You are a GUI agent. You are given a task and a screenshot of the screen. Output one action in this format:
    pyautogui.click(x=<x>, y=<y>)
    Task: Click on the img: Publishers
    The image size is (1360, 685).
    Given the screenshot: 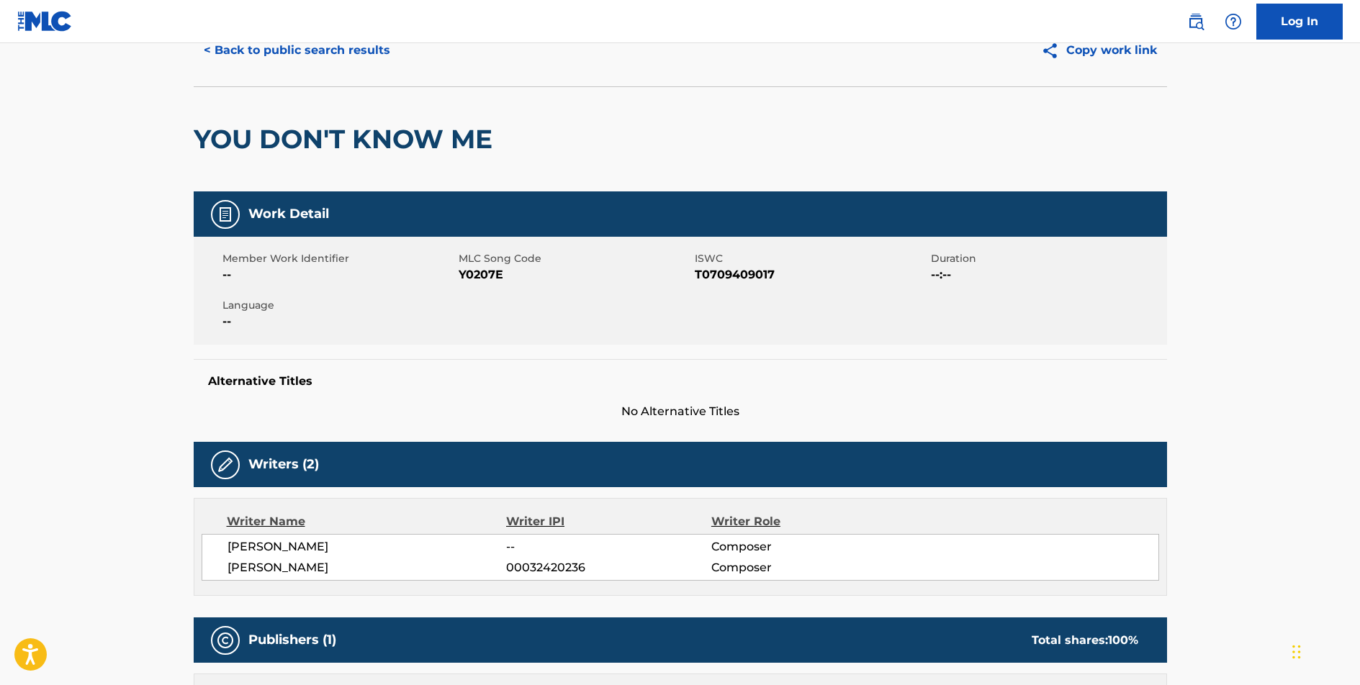 What is the action you would take?
    pyautogui.click(x=225, y=641)
    